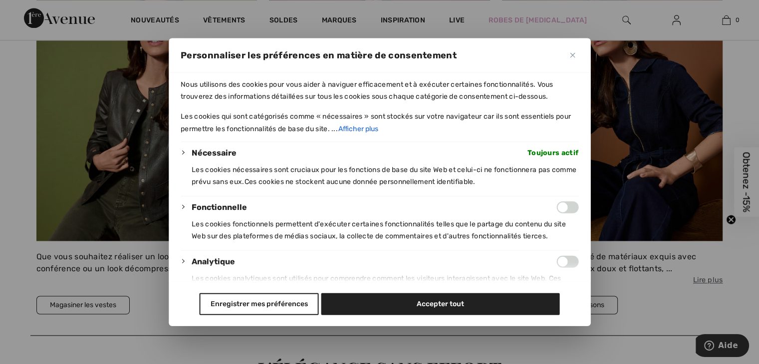 This screenshot has width=759, height=364. I want to click on p: Les cookies fonctionnels permettent d'exécuter certaines fonctionnalités telles que le partage du..., so click(385, 231).